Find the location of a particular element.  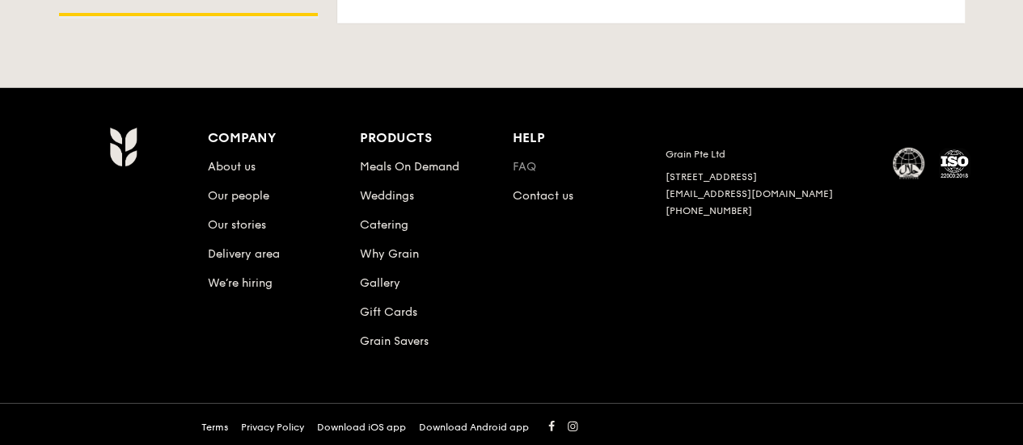

a: About us is located at coordinates (231, 167).